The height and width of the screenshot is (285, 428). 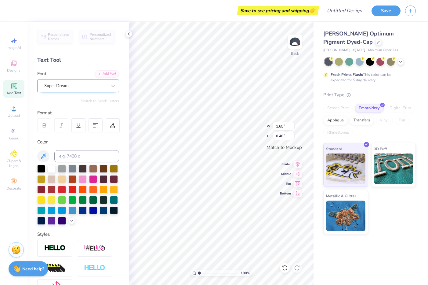 What do you see at coordinates (14, 70) in the screenshot?
I see `span: Designs` at bounding box center [14, 70].